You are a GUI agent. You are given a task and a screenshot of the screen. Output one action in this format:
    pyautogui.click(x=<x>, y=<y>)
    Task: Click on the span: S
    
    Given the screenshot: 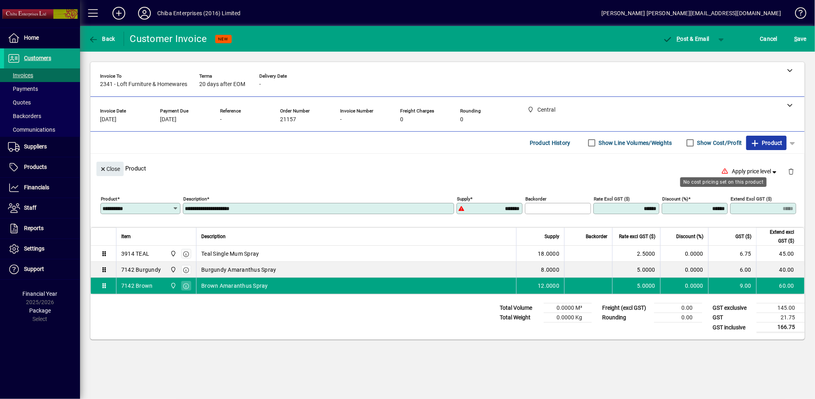 What is the action you would take?
    pyautogui.click(x=796, y=39)
    